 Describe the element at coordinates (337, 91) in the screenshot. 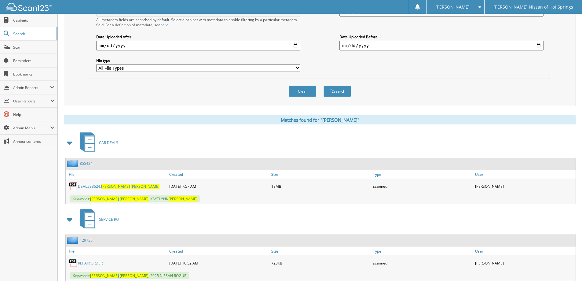

I see `button: Search` at that location.